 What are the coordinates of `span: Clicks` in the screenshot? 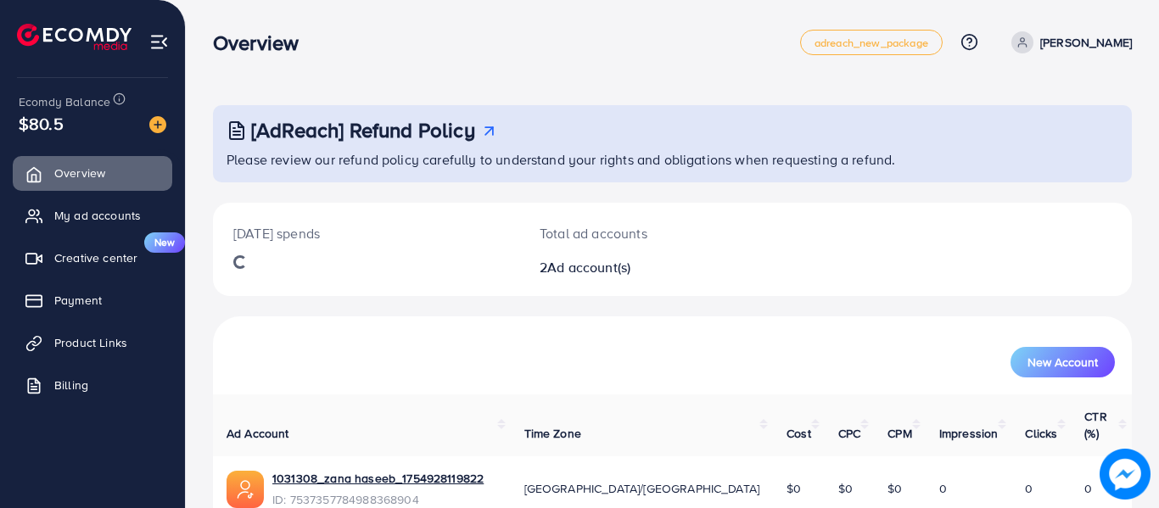 It's located at (1041, 434).